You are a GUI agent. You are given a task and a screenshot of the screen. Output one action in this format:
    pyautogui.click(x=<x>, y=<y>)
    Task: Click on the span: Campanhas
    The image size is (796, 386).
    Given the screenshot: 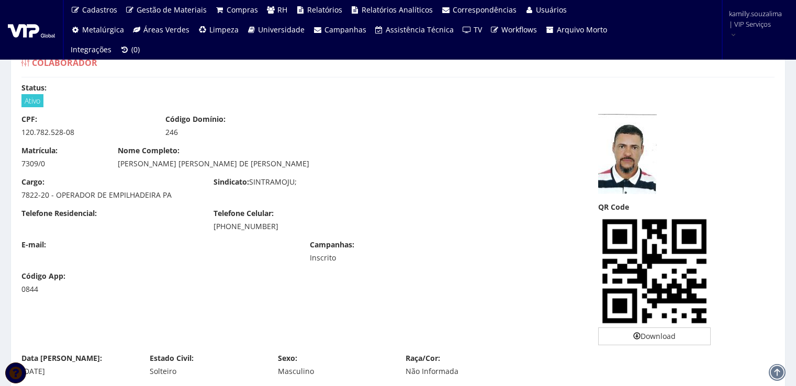 What is the action you would take?
    pyautogui.click(x=345, y=29)
    